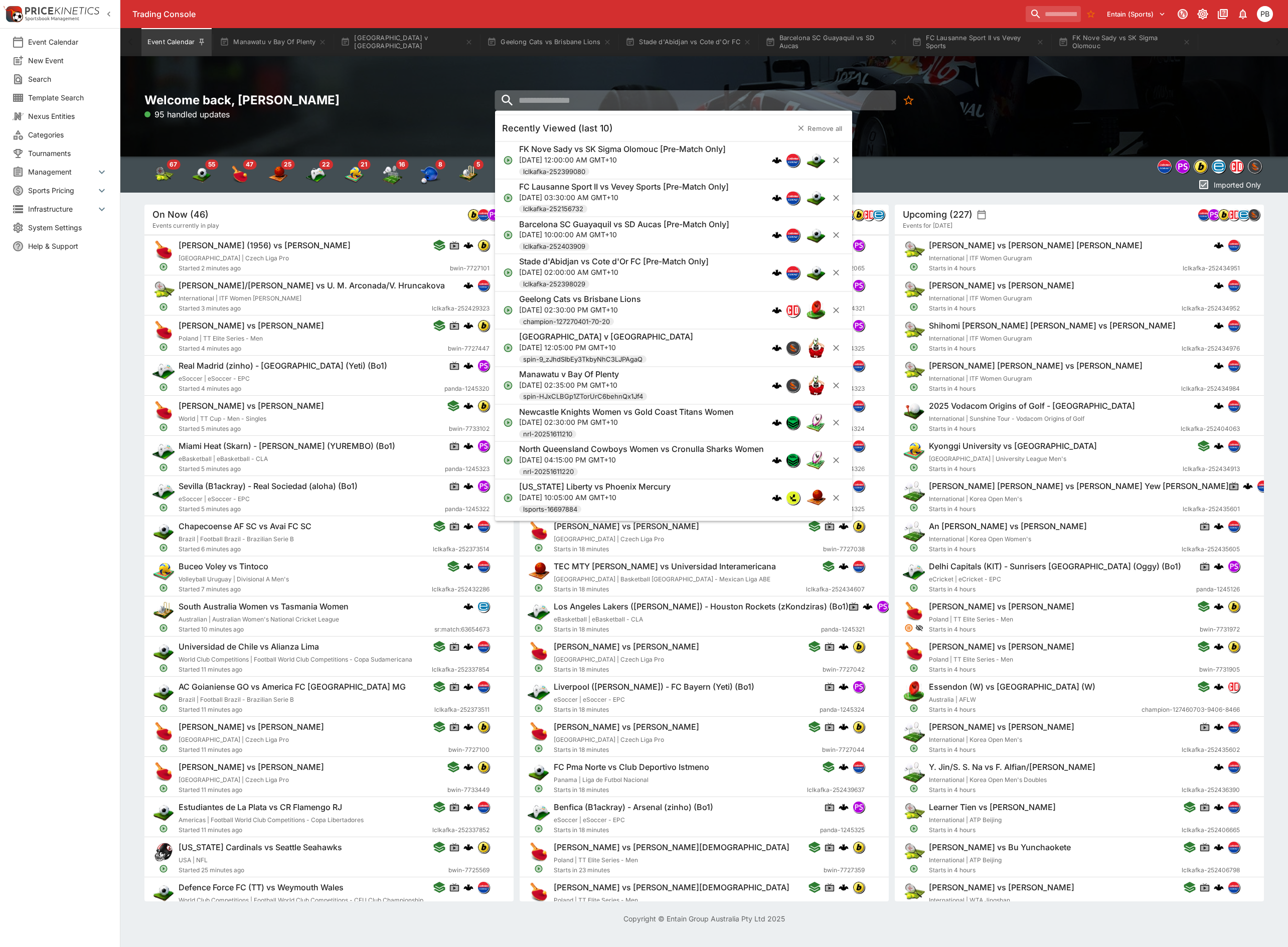 The width and height of the screenshot is (1288, 947). What do you see at coordinates (1211, 268) in the screenshot?
I see `span: lclkafka-252434951` at bounding box center [1211, 268].